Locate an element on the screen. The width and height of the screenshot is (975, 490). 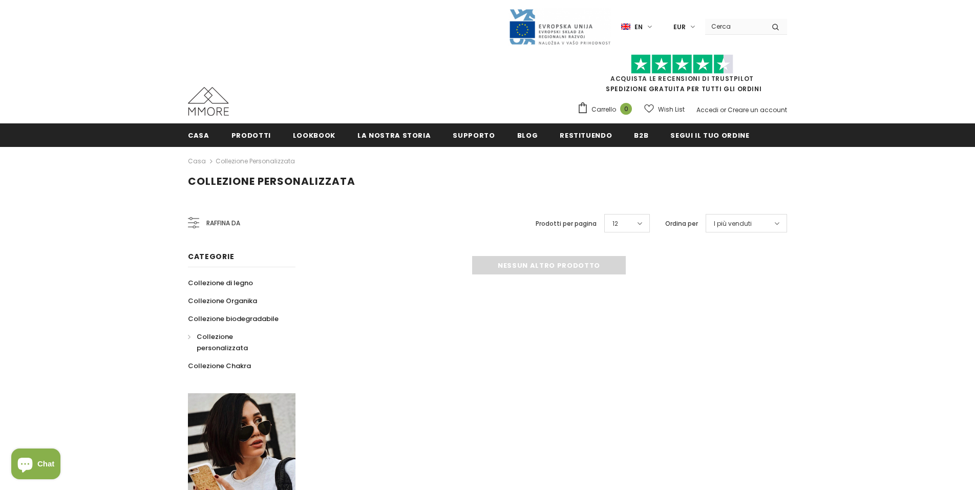
span: Carrello is located at coordinates (604, 110).